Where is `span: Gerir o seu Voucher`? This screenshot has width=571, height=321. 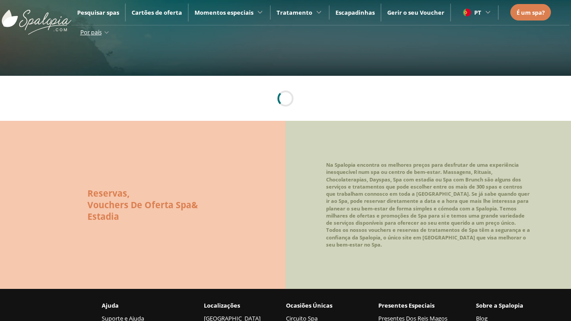
span: Gerir o seu Voucher is located at coordinates (416, 12).